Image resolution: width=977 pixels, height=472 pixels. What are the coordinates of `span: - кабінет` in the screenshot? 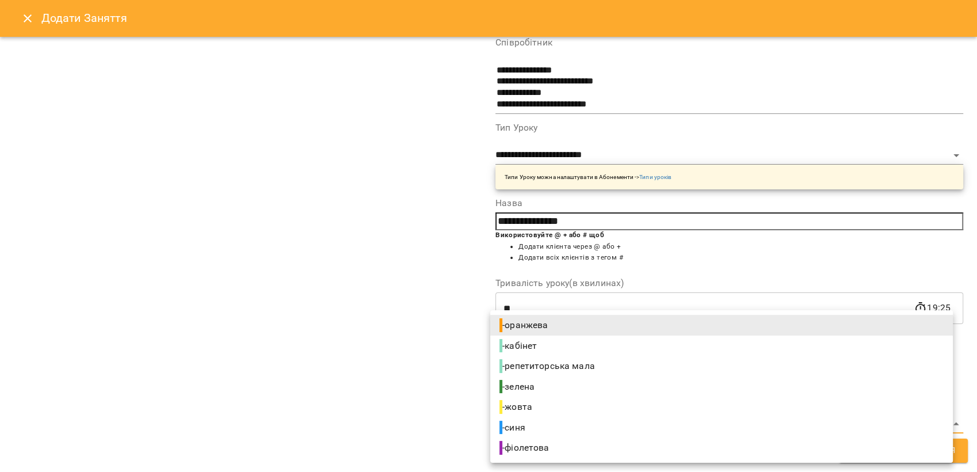 It's located at (519, 346).